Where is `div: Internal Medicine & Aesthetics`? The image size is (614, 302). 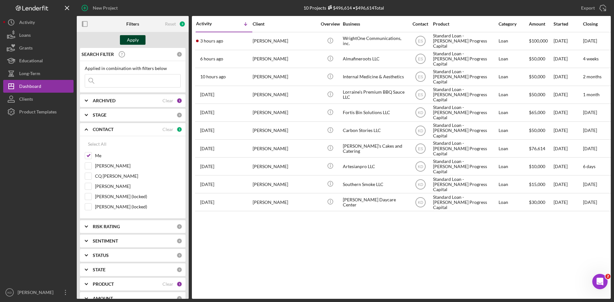
div: Internal Medicine & Aesthetics is located at coordinates (375, 77).